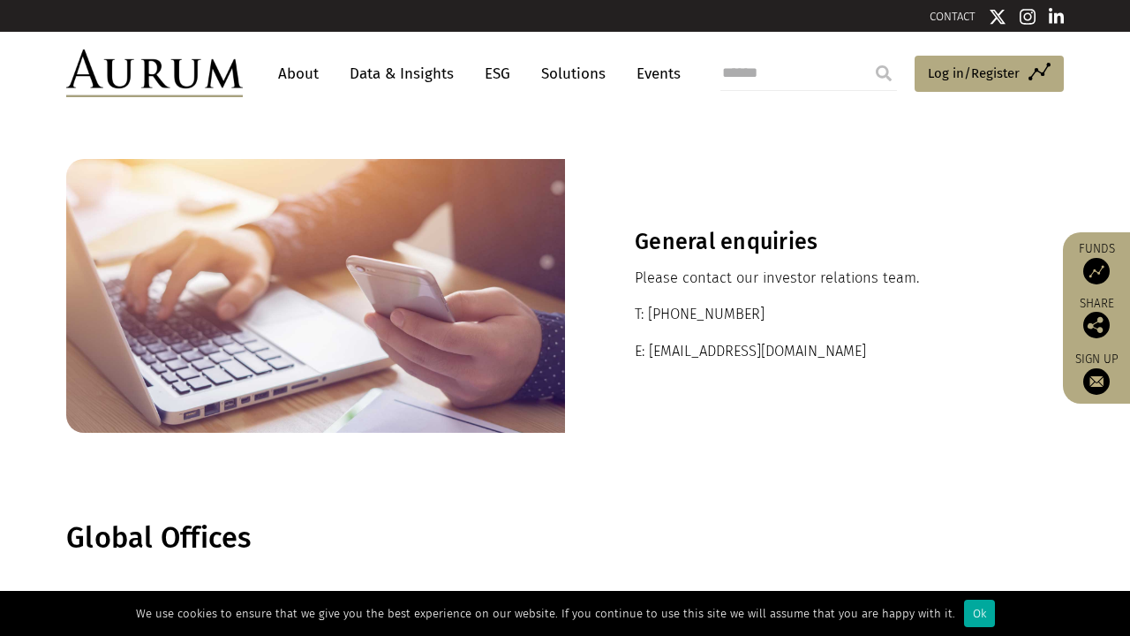 The width and height of the screenshot is (1130, 636). Describe the element at coordinates (1097, 262) in the screenshot. I see `a: Funds` at that location.